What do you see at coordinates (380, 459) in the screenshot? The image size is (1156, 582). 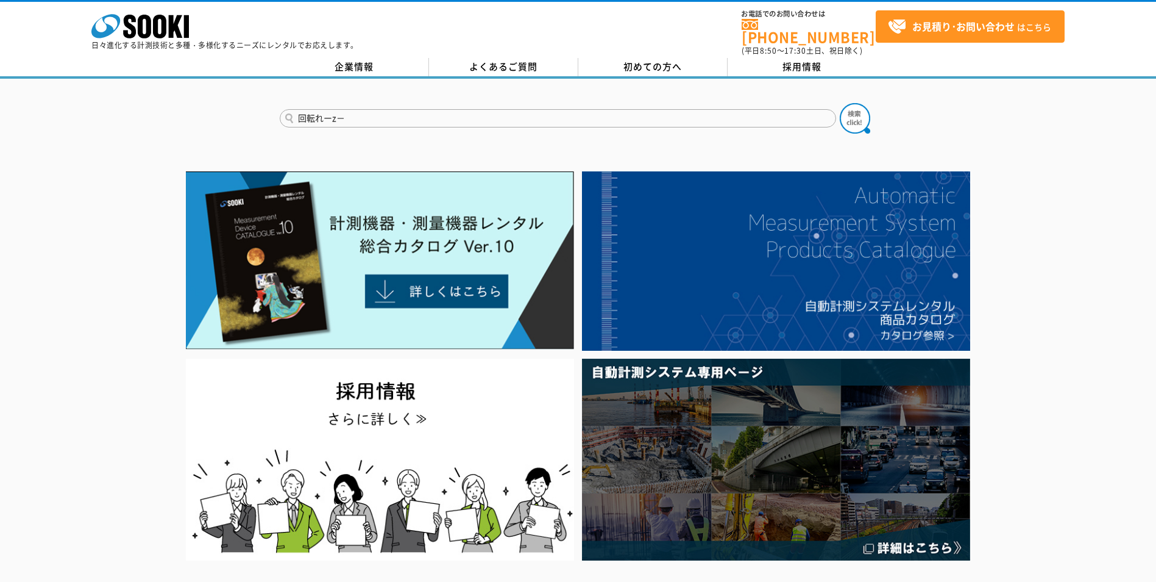 I see `img: SOOKI recruit` at bounding box center [380, 459].